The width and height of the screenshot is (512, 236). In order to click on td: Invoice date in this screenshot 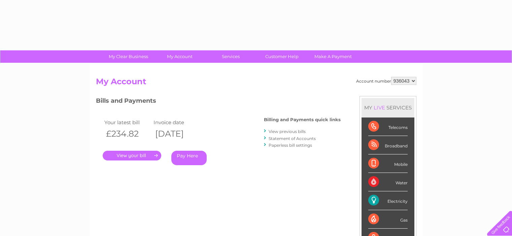, I will do `click(176, 122)`.